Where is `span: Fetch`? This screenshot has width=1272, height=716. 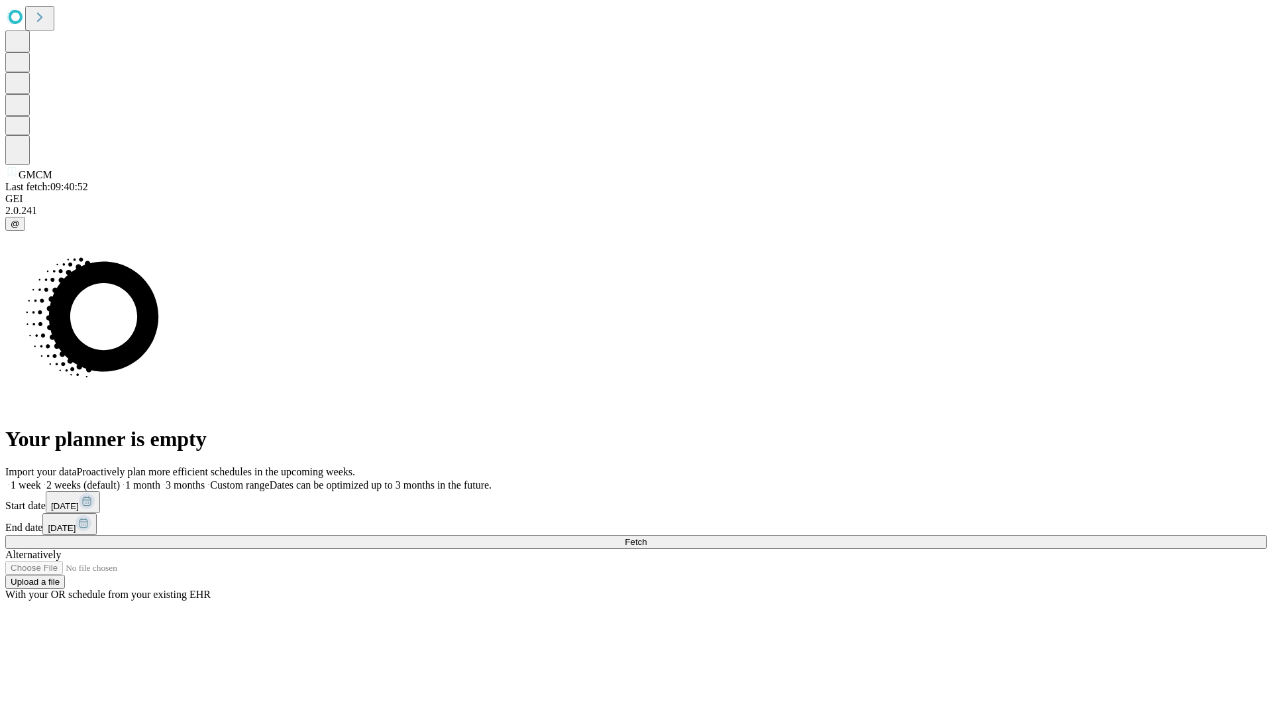
span: Fetch is located at coordinates (636, 541).